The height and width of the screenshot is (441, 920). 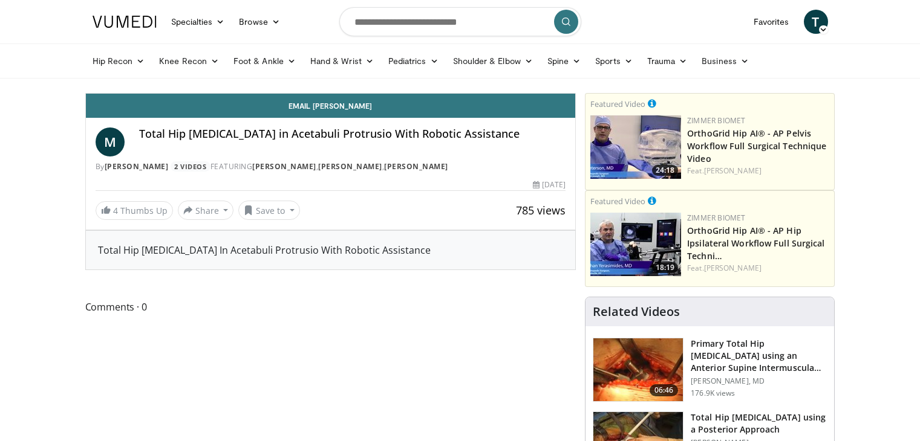 I want to click on img: 503c3a3d-ad76-4115-a5ba-16c0230cde33.150x105_q85_crop-smart_upscale.jpg, so click(x=635, y=244).